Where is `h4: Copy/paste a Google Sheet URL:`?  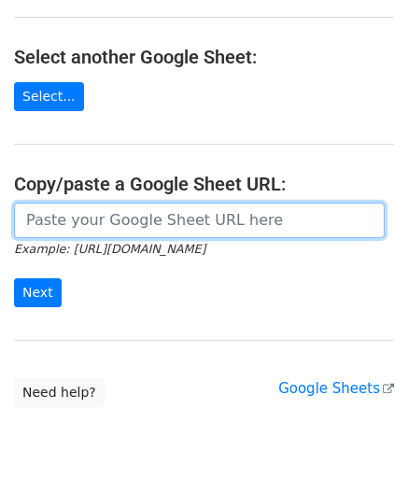 h4: Copy/paste a Google Sheet URL: is located at coordinates (203, 184).